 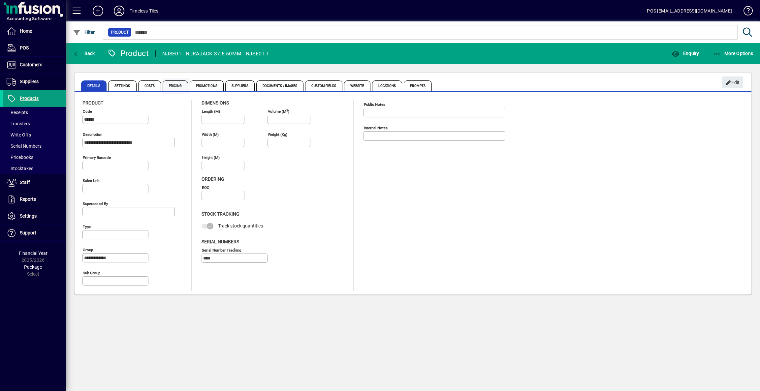 I want to click on mat-label: Serial Number tracking, so click(x=221, y=250).